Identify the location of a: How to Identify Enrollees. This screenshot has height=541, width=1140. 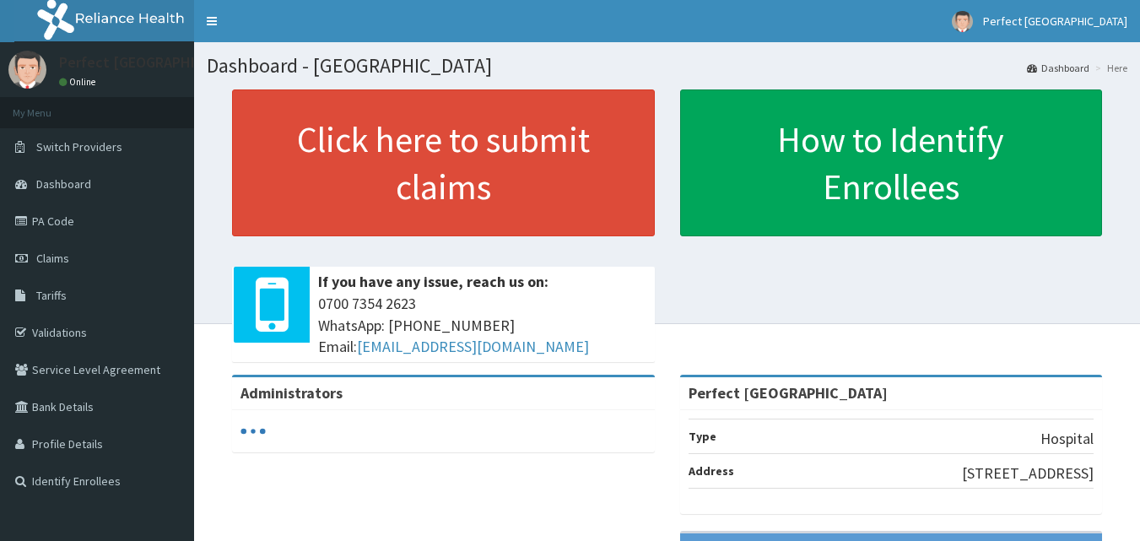
(891, 163).